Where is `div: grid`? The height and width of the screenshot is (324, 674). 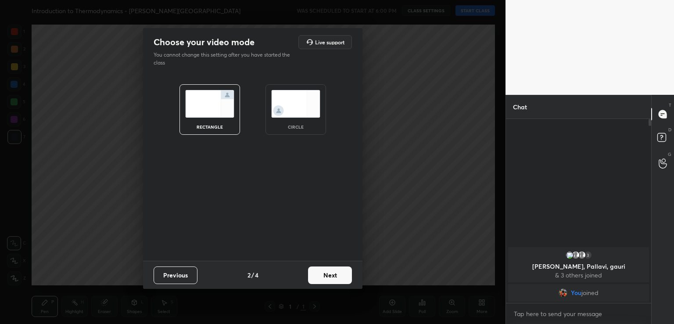
div: grid is located at coordinates (578, 274).